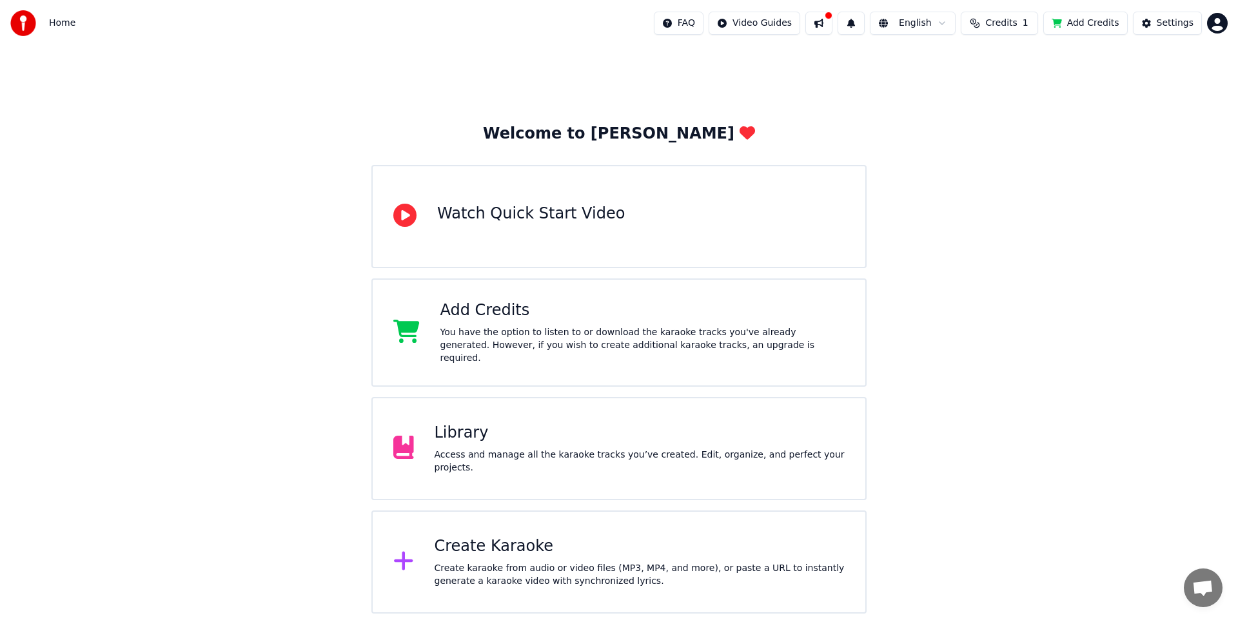  Describe the element at coordinates (678, 23) in the screenshot. I see `button: FAQ` at that location.